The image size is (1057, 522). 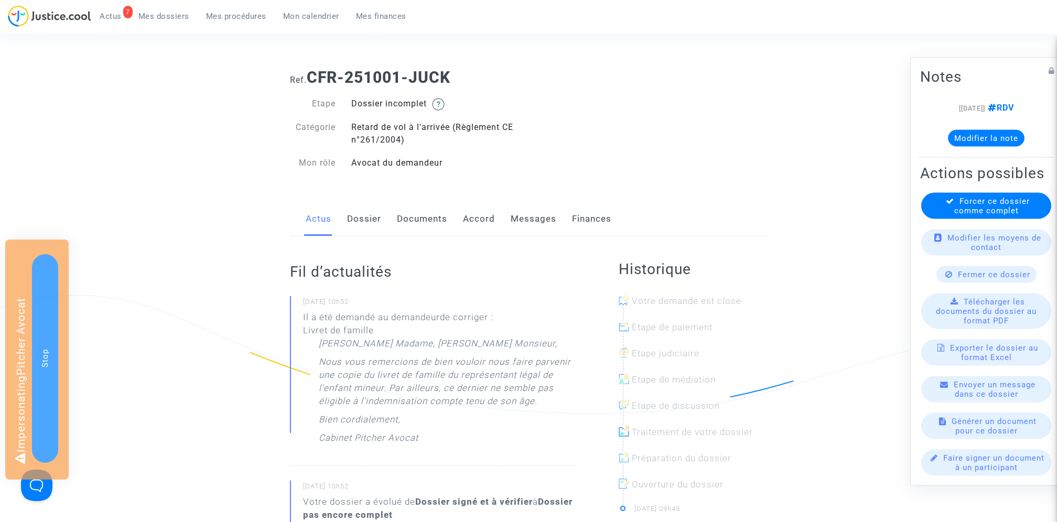 I want to click on span: Mes dossiers, so click(x=164, y=16).